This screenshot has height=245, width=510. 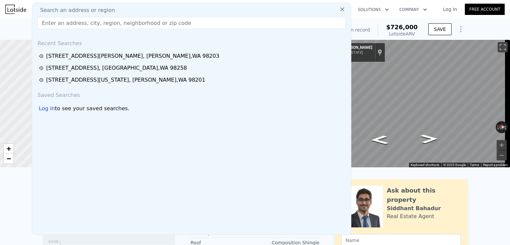 I want to click on span: © 2025 Google, so click(x=455, y=165).